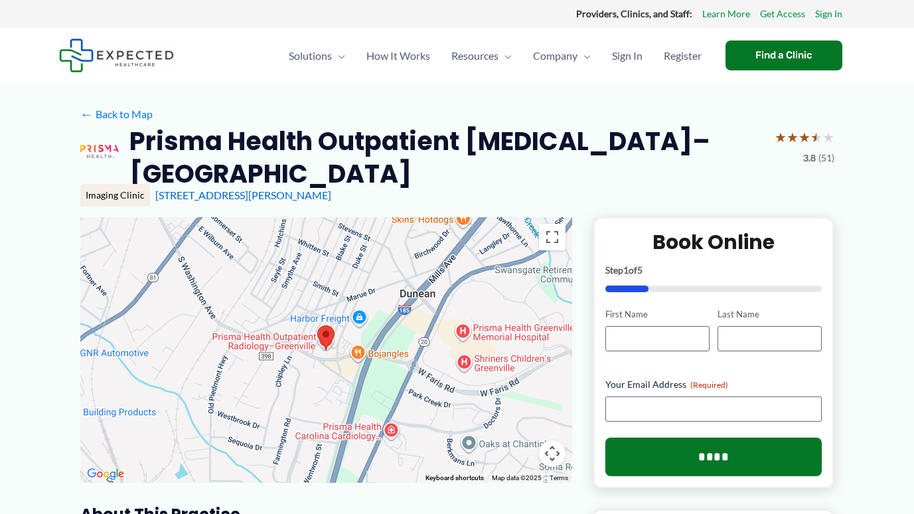  I want to click on span: (51), so click(826, 158).